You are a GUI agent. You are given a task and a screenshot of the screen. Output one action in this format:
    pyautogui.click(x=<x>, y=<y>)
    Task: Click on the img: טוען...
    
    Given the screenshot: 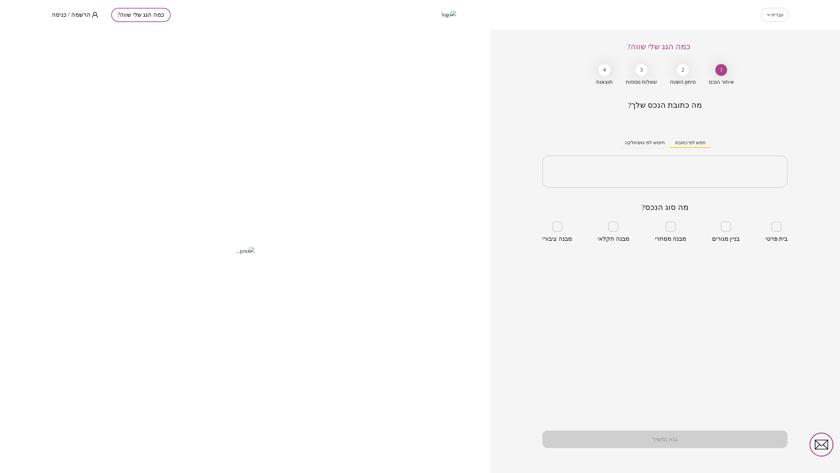 What is the action you would take?
    pyautogui.click(x=245, y=251)
    